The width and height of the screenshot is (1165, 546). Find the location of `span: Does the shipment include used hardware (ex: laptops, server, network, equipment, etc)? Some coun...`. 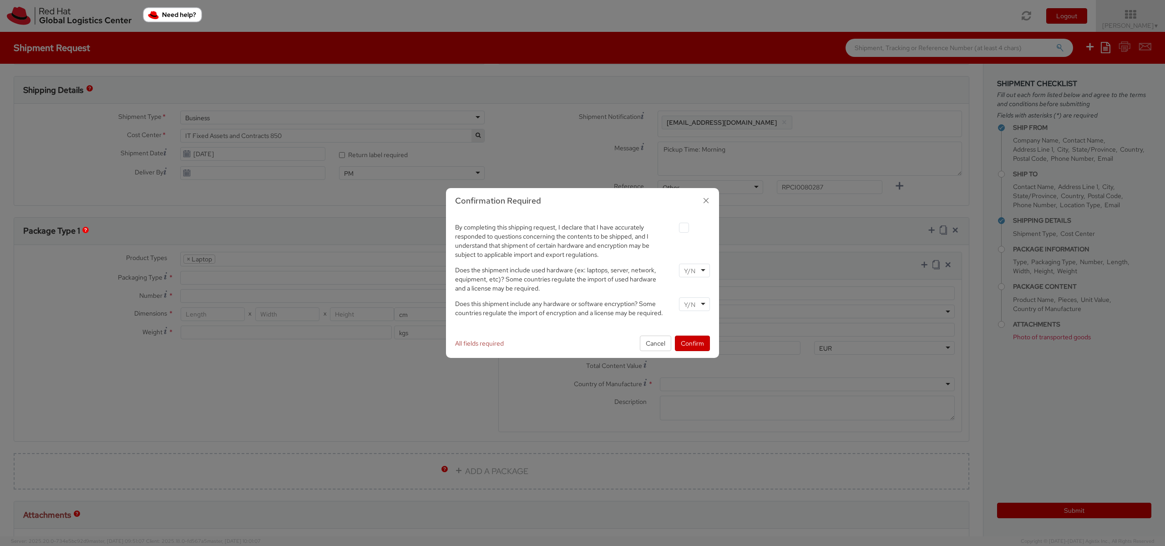

span: Does the shipment include used hardware (ex: laptops, server, network, equipment, etc)? Some coun... is located at coordinates (556, 279).